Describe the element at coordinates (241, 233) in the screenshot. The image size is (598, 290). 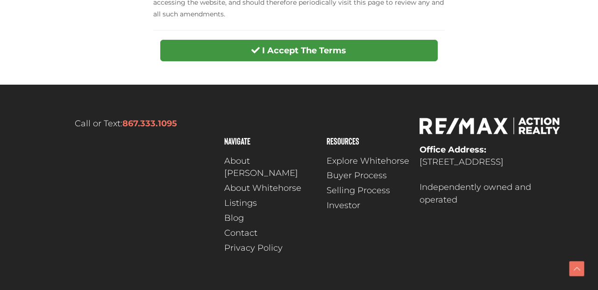
I see `span: Contact` at that location.